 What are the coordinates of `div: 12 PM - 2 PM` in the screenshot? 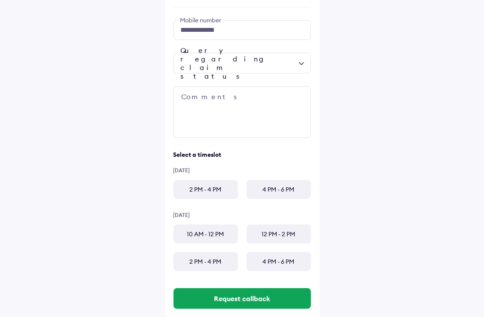 It's located at (278, 234).